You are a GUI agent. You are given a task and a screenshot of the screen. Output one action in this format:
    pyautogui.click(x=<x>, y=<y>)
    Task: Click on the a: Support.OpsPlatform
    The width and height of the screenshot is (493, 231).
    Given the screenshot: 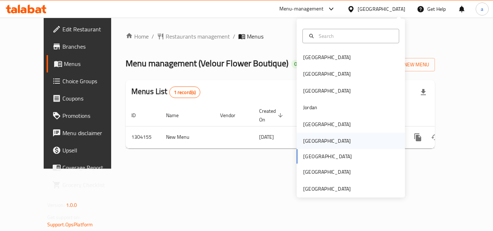 What is the action you would take?
    pyautogui.click(x=70, y=225)
    